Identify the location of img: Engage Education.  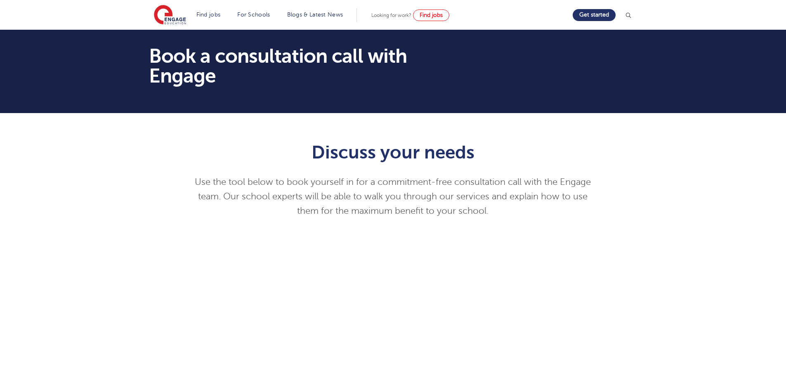
(170, 15).